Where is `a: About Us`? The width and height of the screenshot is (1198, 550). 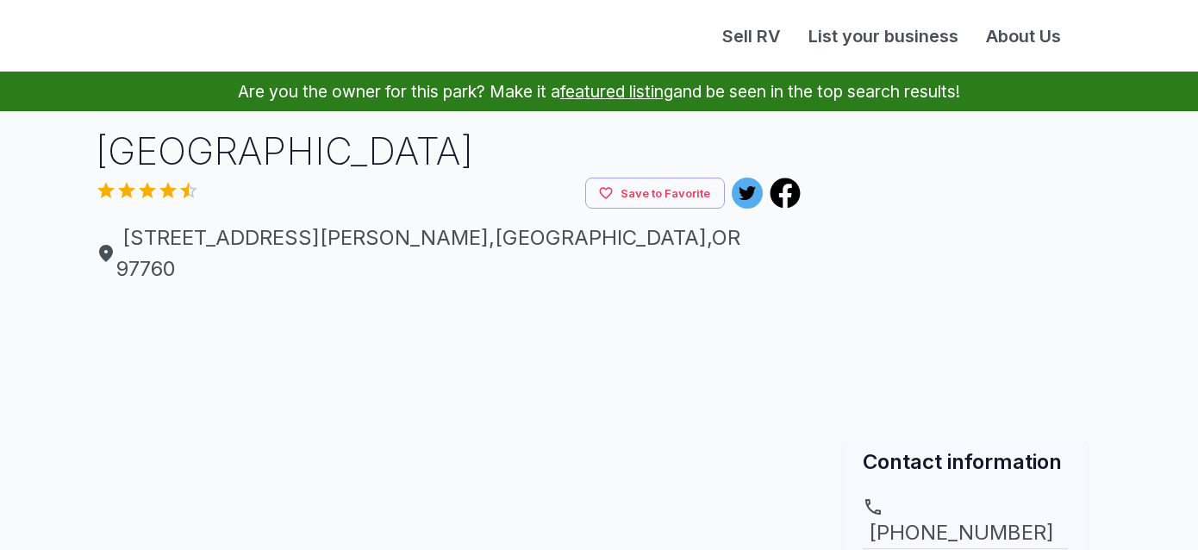
a: About Us is located at coordinates (1023, 36).